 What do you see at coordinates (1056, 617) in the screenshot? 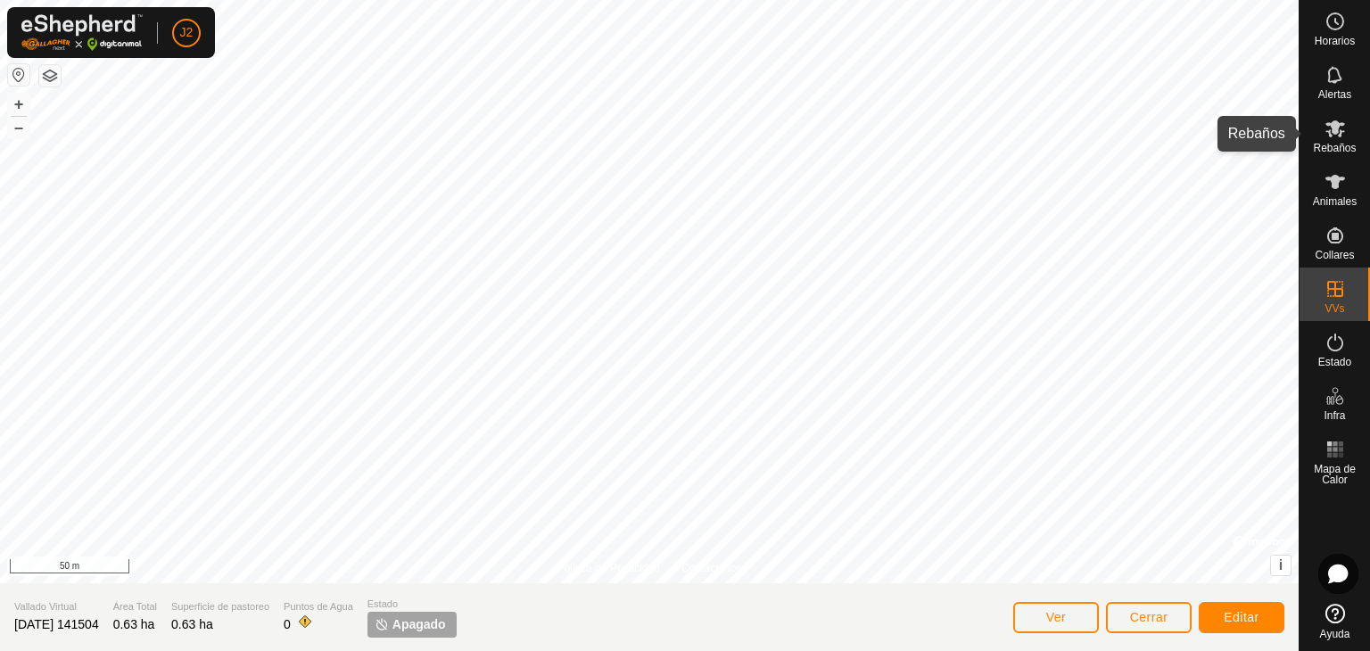
I see `button: Ver` at bounding box center [1056, 617].